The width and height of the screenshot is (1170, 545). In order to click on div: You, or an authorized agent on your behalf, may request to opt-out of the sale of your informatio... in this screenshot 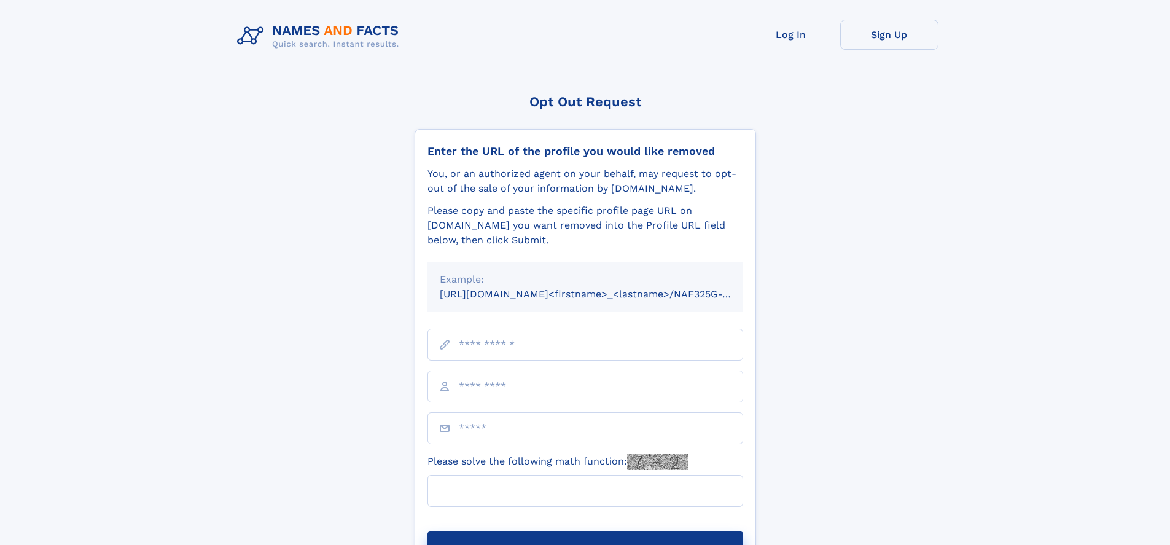, I will do `click(585, 181)`.